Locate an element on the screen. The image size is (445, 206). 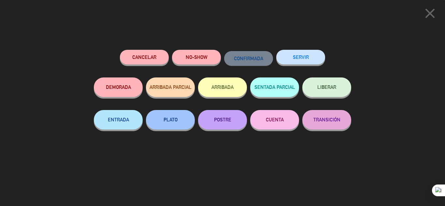
span: CONFIRMADA is located at coordinates (249, 58).